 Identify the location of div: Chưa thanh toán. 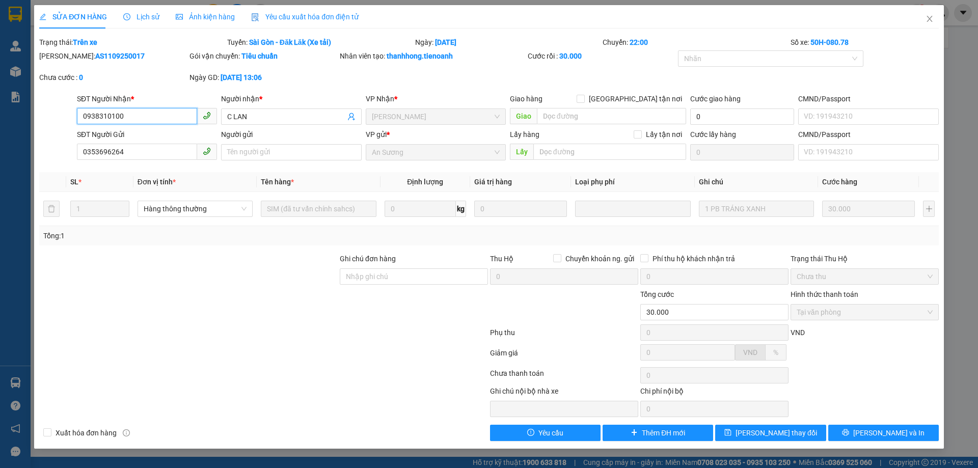
(564, 376).